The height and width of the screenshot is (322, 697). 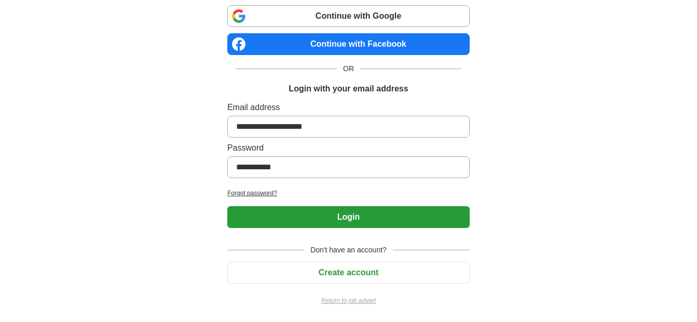 I want to click on span: OR, so click(x=348, y=68).